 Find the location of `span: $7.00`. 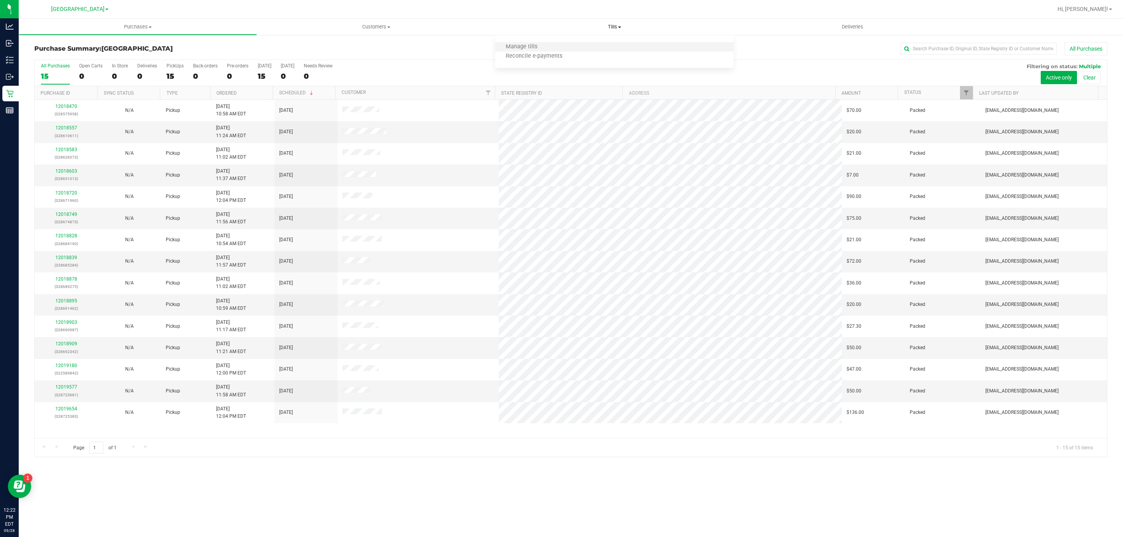

span: $7.00 is located at coordinates (853, 175).